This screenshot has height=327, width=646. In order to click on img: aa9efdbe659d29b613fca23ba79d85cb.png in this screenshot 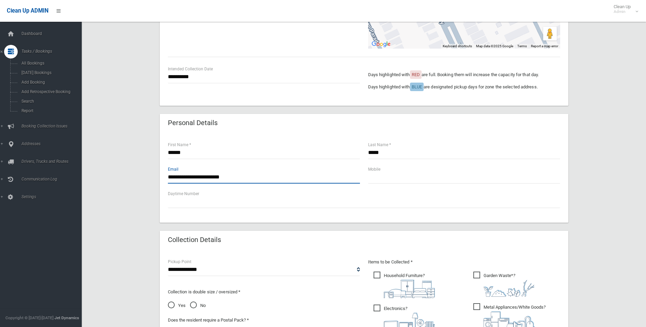, I will do `click(409, 289)`.